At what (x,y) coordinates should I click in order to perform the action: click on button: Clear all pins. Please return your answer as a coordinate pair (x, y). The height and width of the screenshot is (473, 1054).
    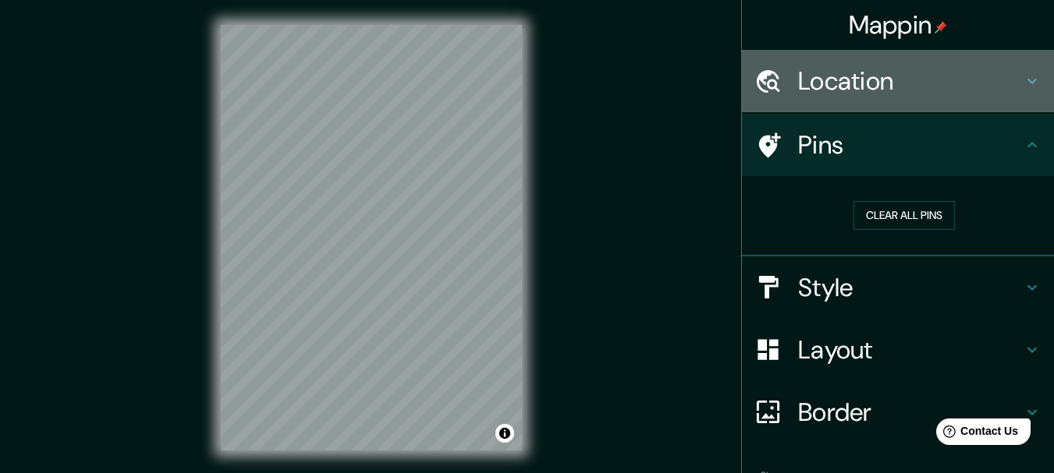
    Looking at the image, I should click on (904, 215).